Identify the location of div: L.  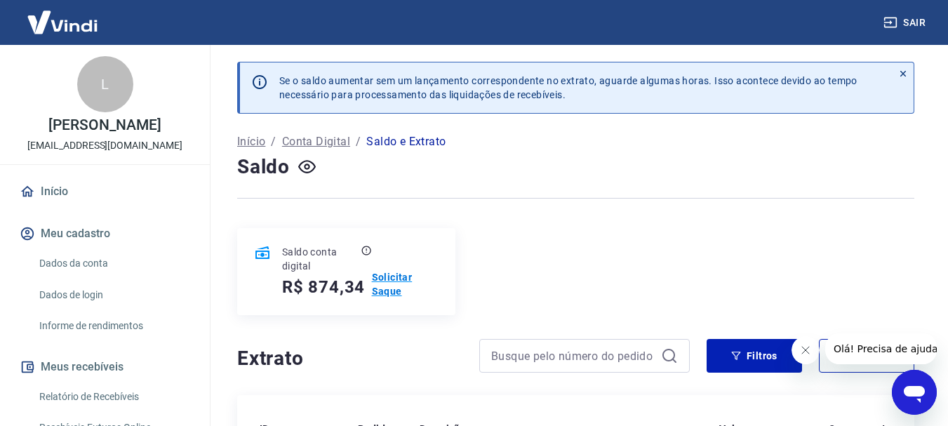
(105, 84).